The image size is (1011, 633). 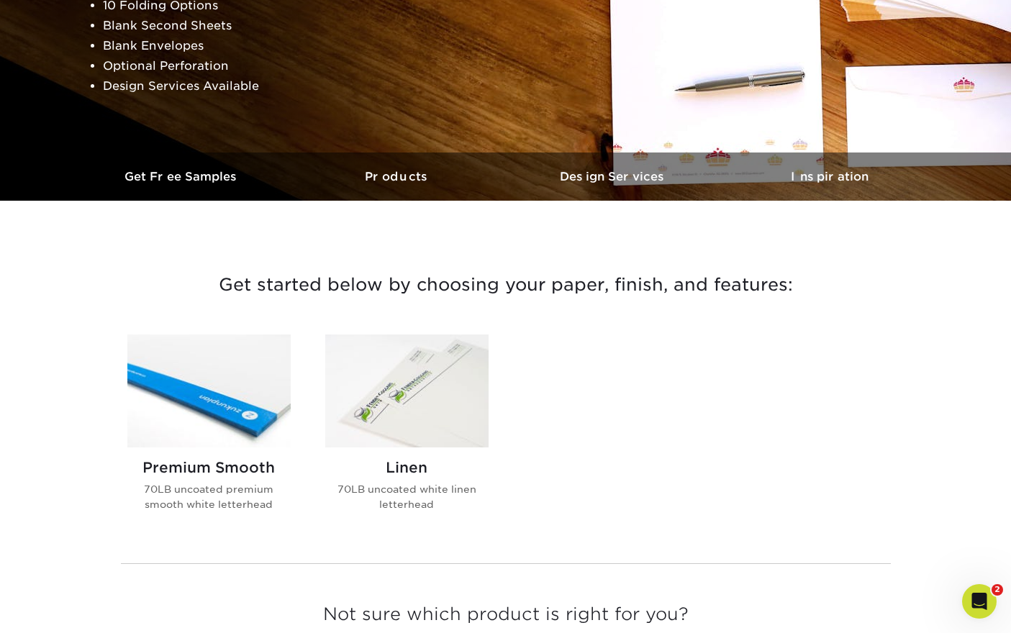 I want to click on img: Linen Letterhead, so click(x=407, y=391).